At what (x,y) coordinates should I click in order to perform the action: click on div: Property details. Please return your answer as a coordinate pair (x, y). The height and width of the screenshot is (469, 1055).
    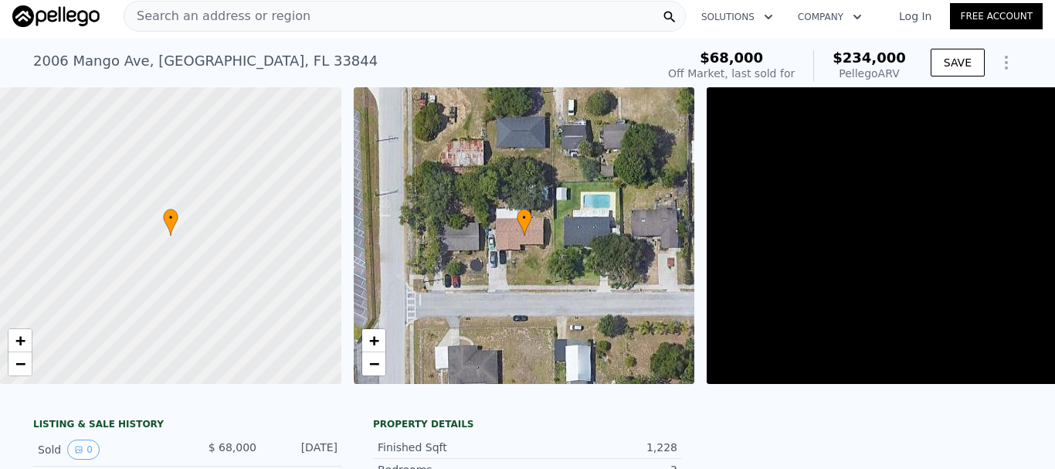
    Looking at the image, I should click on (527, 424).